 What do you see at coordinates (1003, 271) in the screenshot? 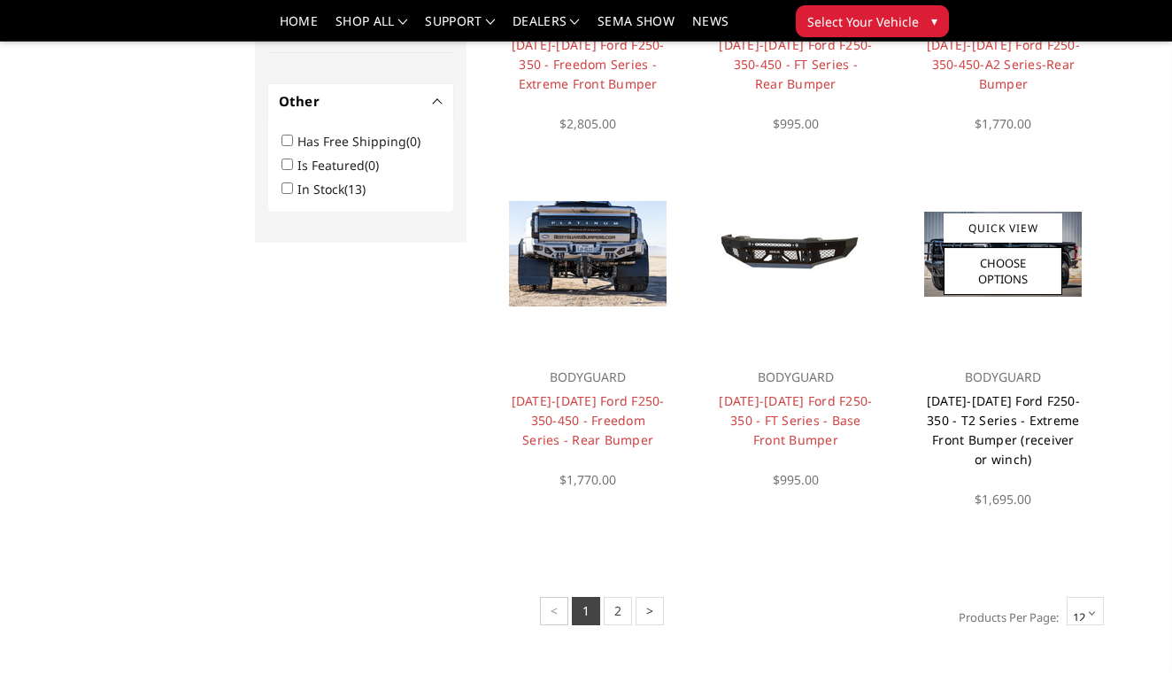
I see `a: Choose Options` at bounding box center [1003, 271].